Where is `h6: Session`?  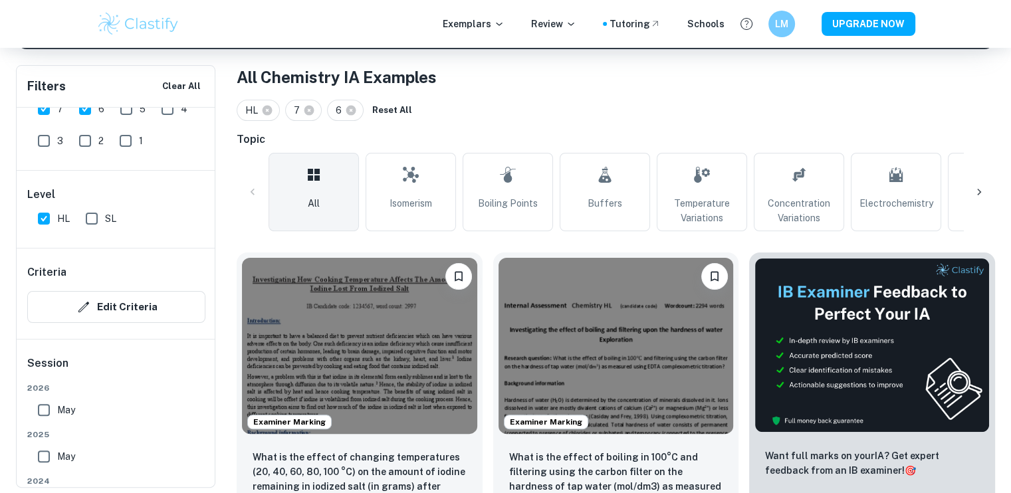
h6: Session is located at coordinates (116, 369).